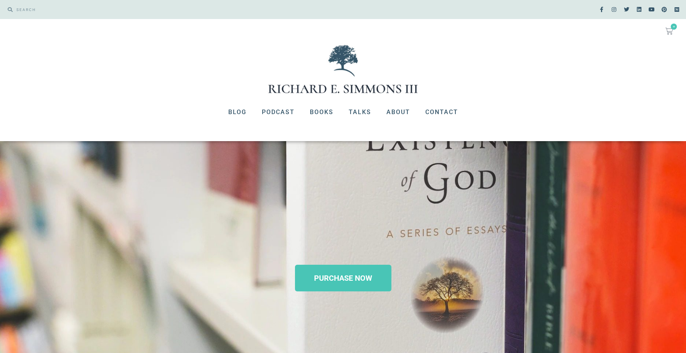  What do you see at coordinates (360, 112) in the screenshot?
I see `a: Talks` at bounding box center [360, 112].